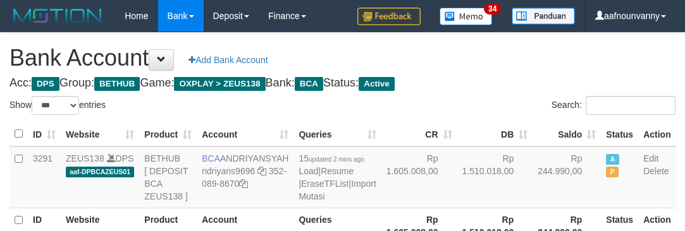 This screenshot has width=685, height=231. I want to click on img: panduan.png, so click(543, 16).